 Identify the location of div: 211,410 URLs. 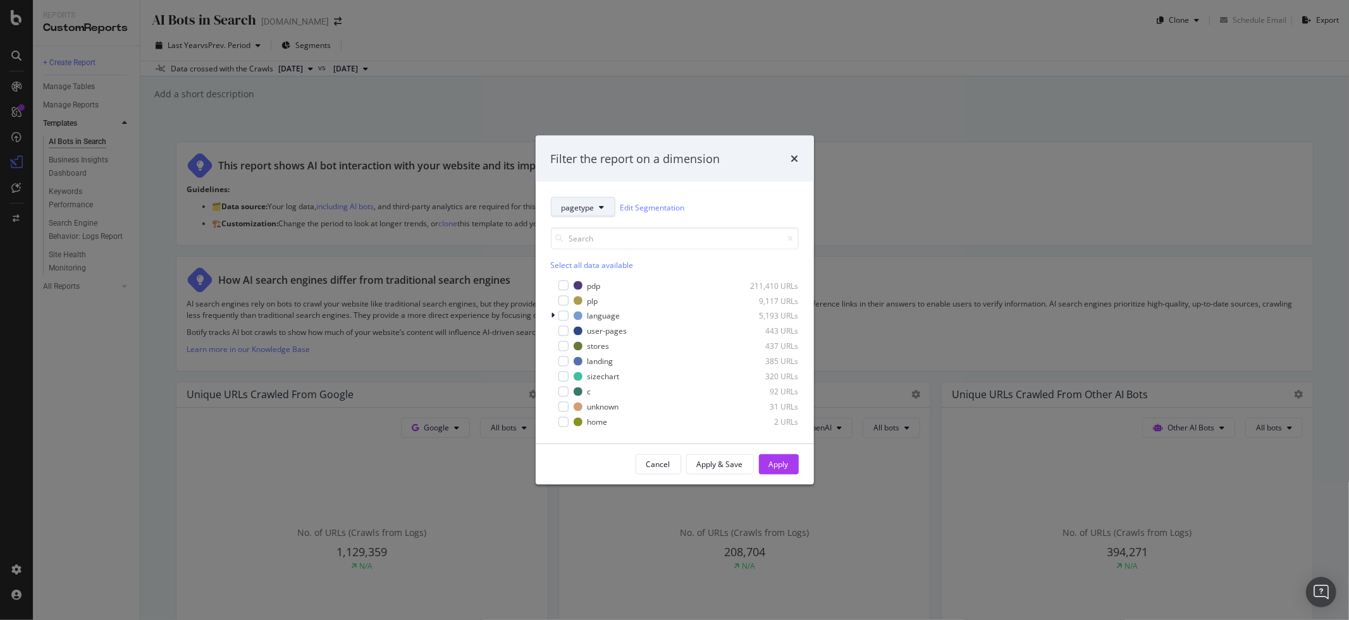
(768, 285).